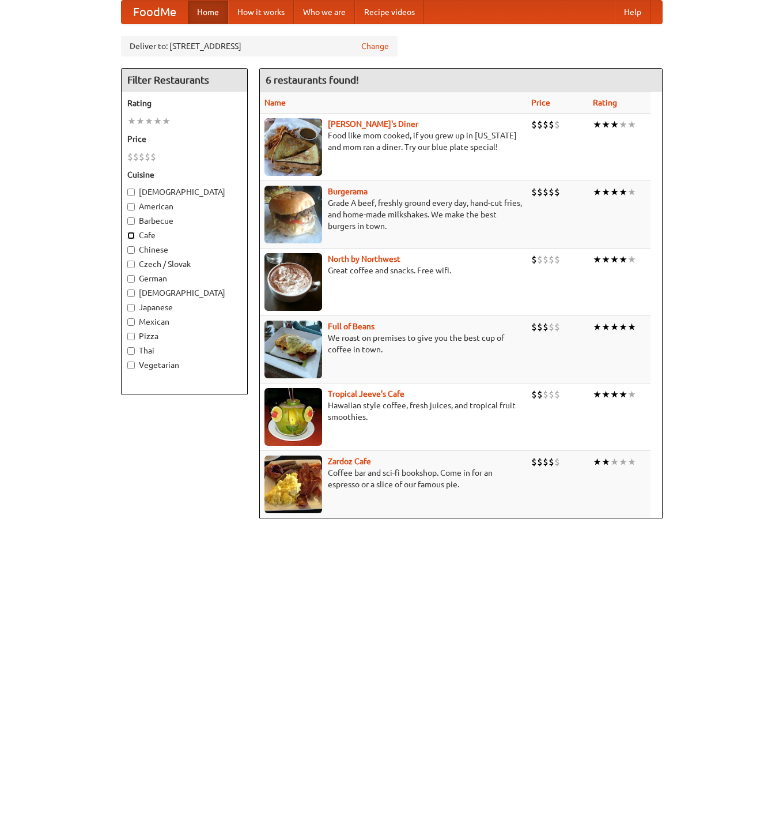 The image size is (783, 816). What do you see at coordinates (154, 12) in the screenshot?
I see `a: FoodMe` at bounding box center [154, 12].